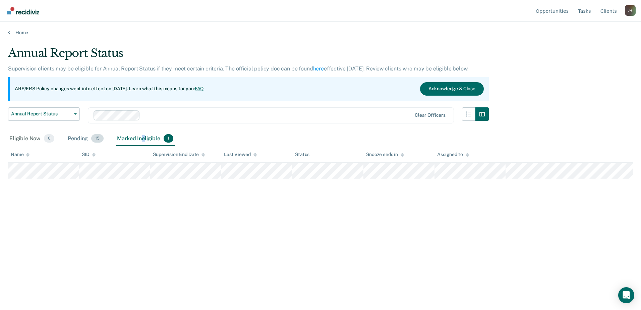 The width and height of the screenshot is (641, 310). I want to click on img: Recidiviz, so click(23, 11).